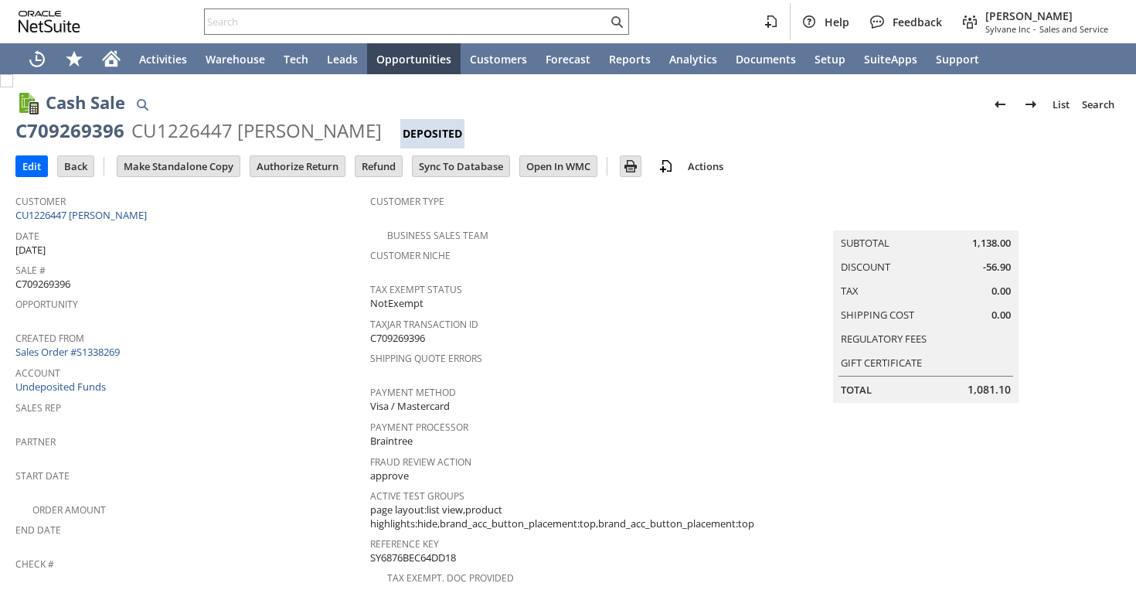 This screenshot has height=590, width=1136. I want to click on span: 1,081.10, so click(989, 390).